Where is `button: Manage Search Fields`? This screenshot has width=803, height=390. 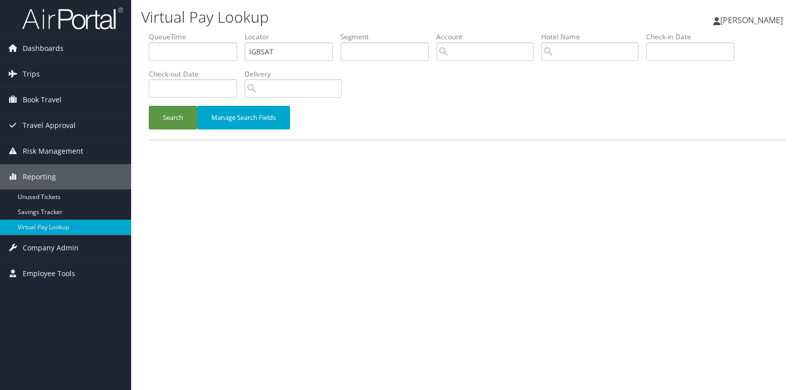
button: Manage Search Fields is located at coordinates (244, 117).